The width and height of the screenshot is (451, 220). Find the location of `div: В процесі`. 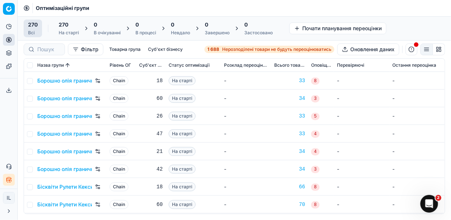

div: В процесі is located at coordinates (146, 33).